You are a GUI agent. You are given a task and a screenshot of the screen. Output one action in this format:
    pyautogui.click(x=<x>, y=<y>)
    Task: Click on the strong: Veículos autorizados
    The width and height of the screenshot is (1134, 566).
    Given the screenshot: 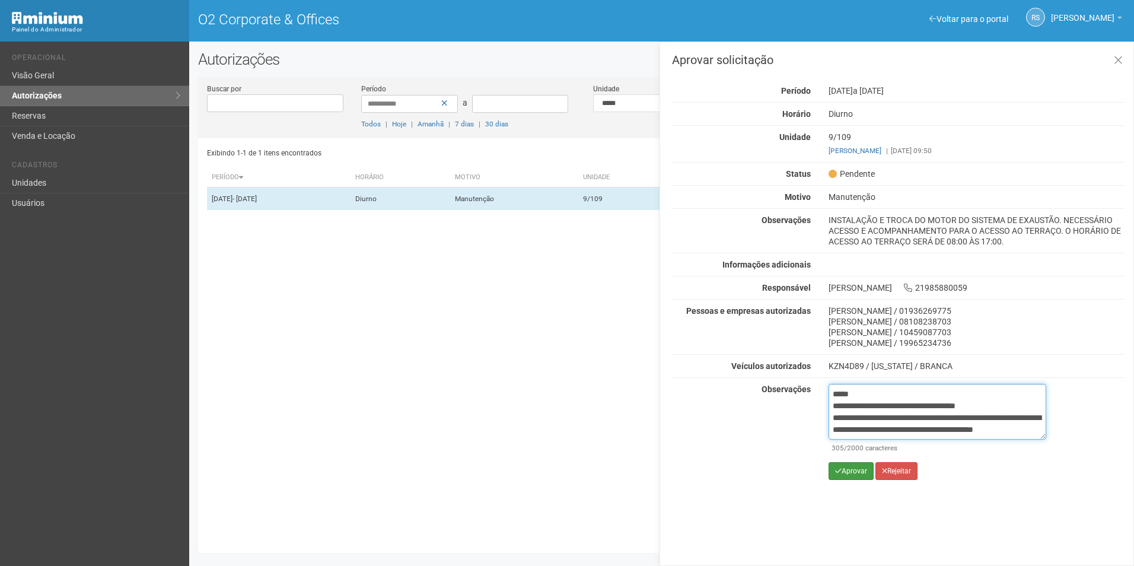 What is the action you would take?
    pyautogui.click(x=771, y=366)
    